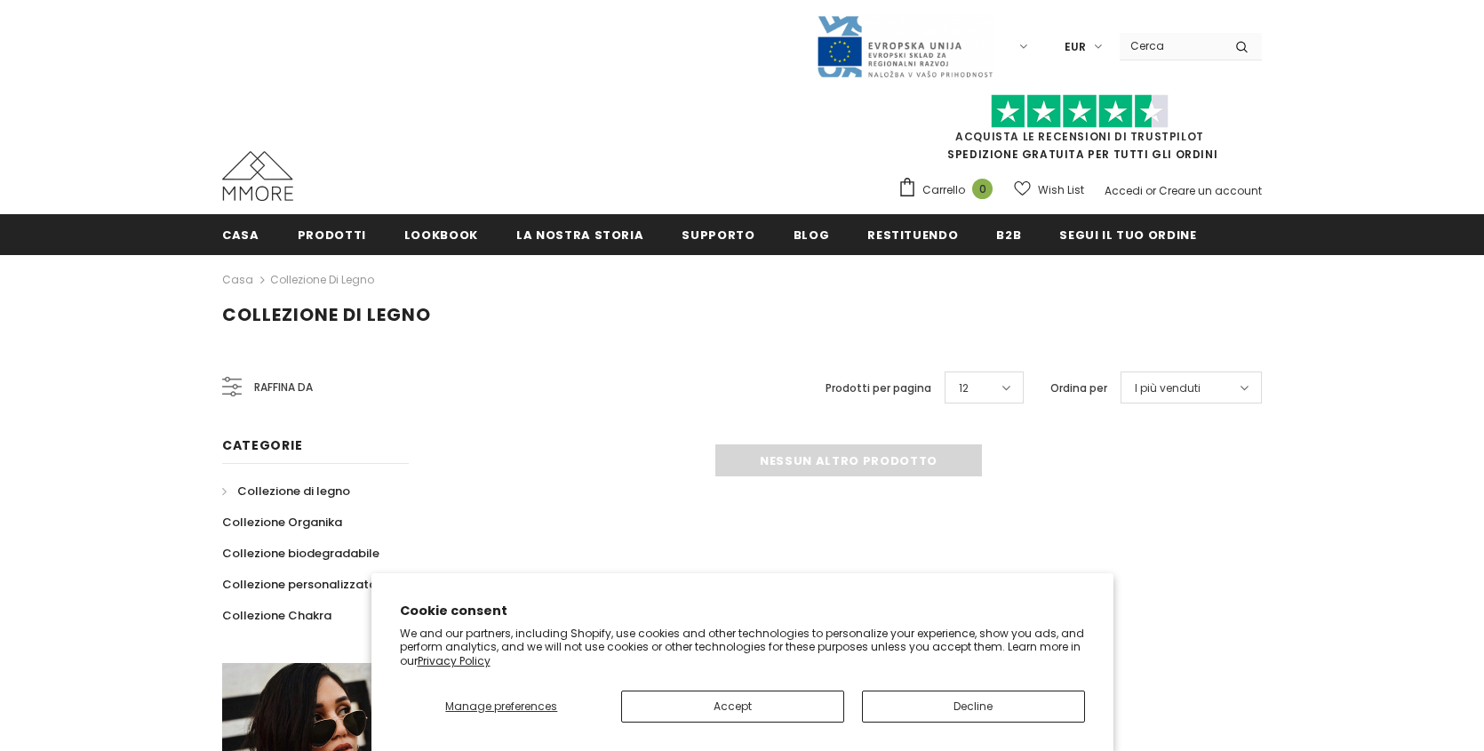  Describe the element at coordinates (811, 235) in the screenshot. I see `span: Blog` at that location.